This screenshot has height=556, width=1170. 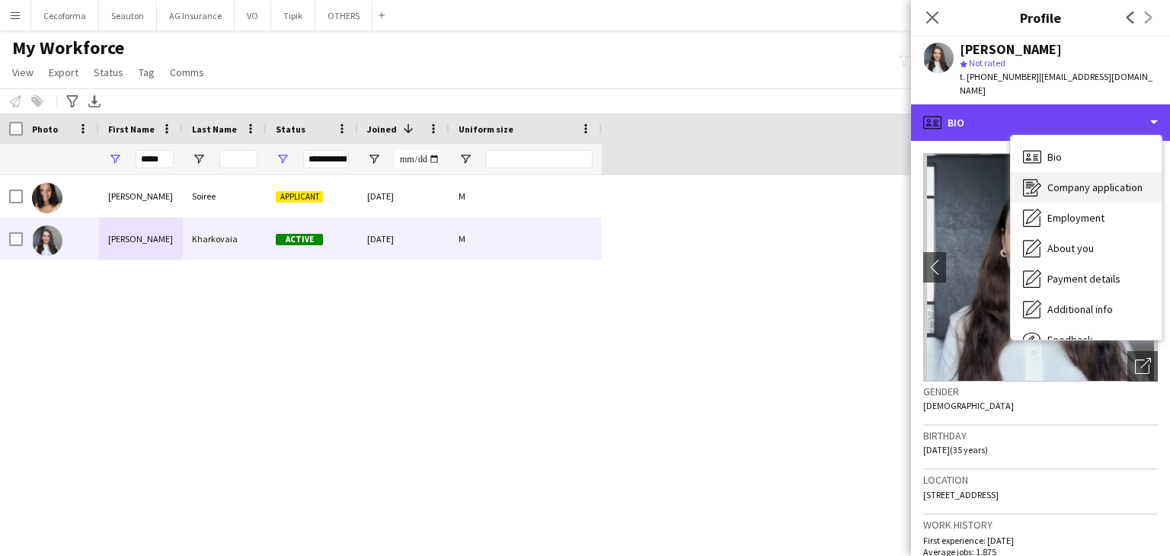 What do you see at coordinates (63, 72) in the screenshot?
I see `a: Export` at bounding box center [63, 72].